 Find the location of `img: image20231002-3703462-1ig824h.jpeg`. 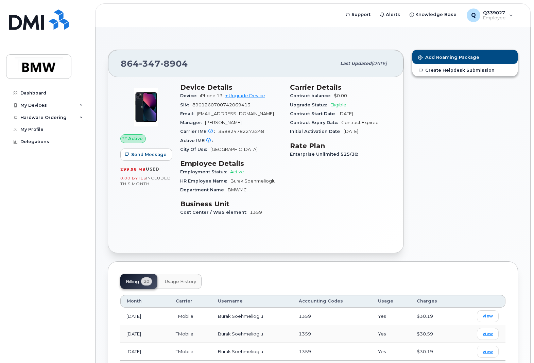

img: image20231002-3703462-1ig824h.jpeg is located at coordinates (146, 107).